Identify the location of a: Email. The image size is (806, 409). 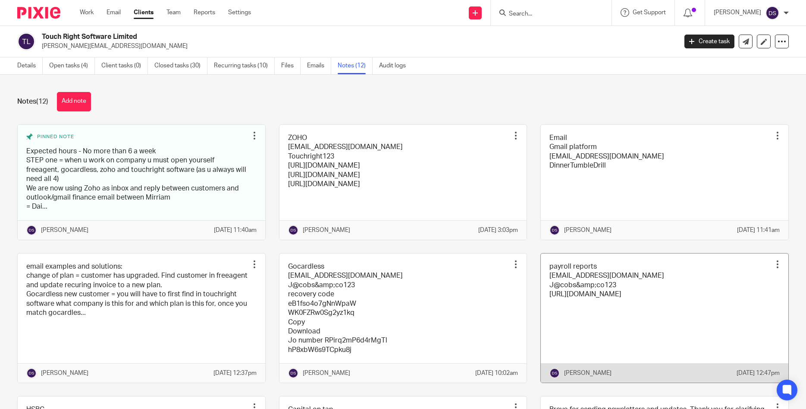
(113, 13).